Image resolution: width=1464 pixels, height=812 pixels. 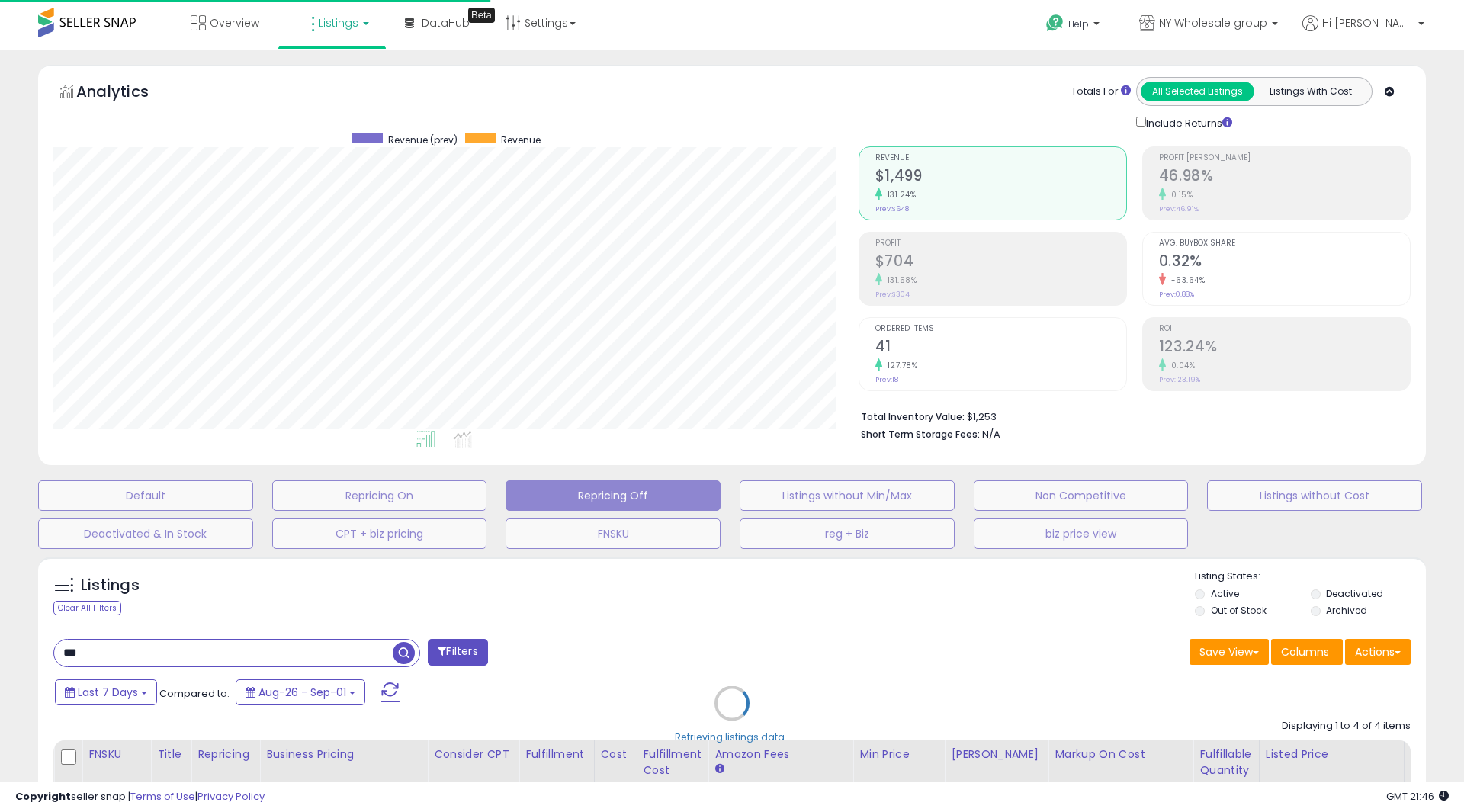 What do you see at coordinates (1213, 23) in the screenshot?
I see `span: NY Wholesale group` at bounding box center [1213, 23].